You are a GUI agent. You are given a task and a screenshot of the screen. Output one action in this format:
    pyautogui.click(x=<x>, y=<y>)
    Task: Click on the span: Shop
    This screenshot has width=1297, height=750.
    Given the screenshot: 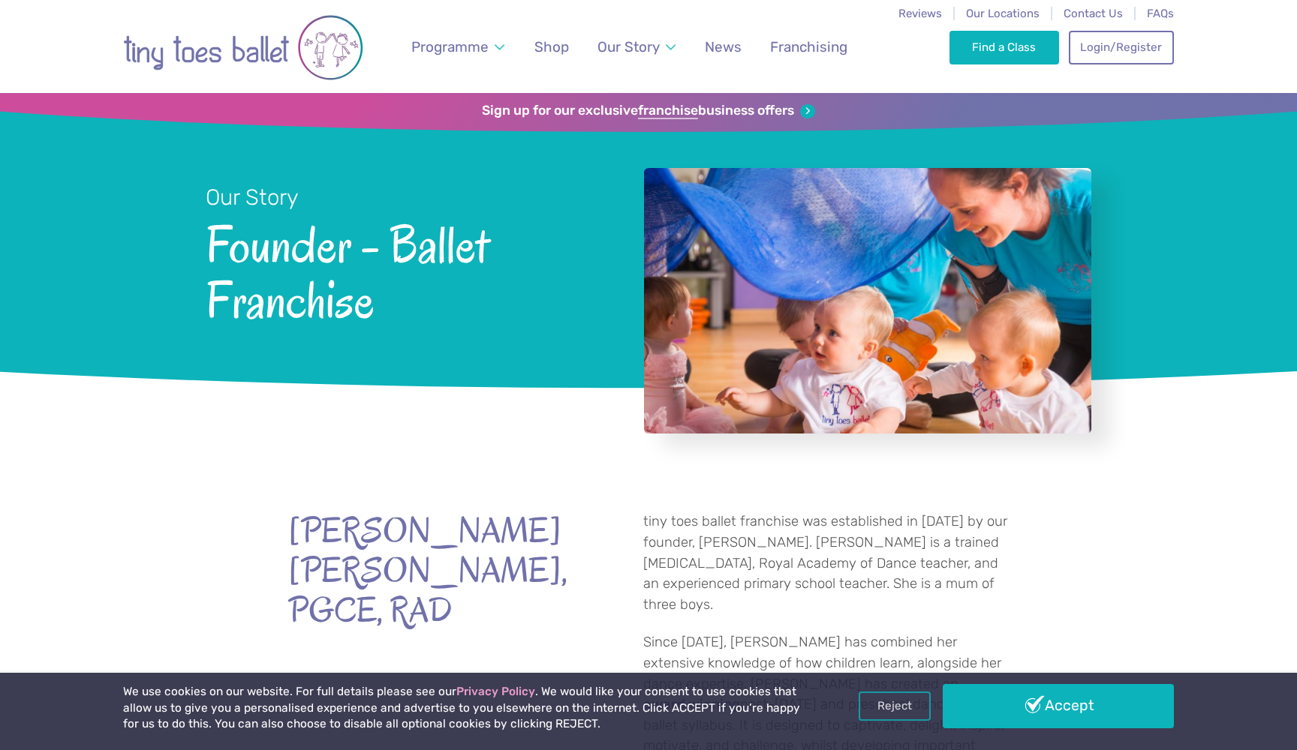 What is the action you would take?
    pyautogui.click(x=552, y=47)
    